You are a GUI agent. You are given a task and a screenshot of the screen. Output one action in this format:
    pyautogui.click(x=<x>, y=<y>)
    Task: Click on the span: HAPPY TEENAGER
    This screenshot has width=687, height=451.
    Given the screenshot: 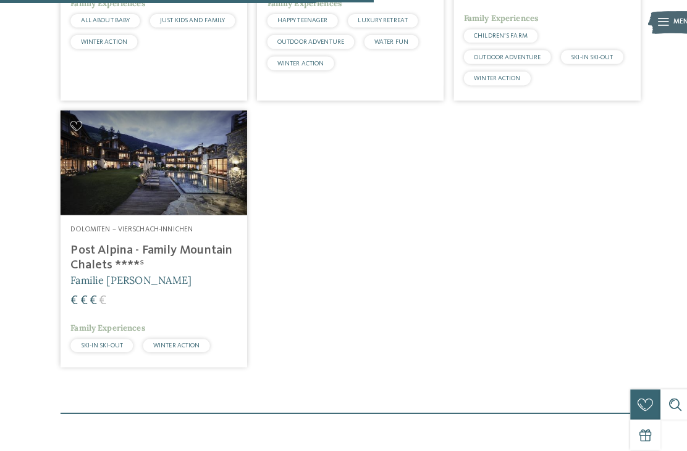 What is the action you would take?
    pyautogui.click(x=296, y=20)
    